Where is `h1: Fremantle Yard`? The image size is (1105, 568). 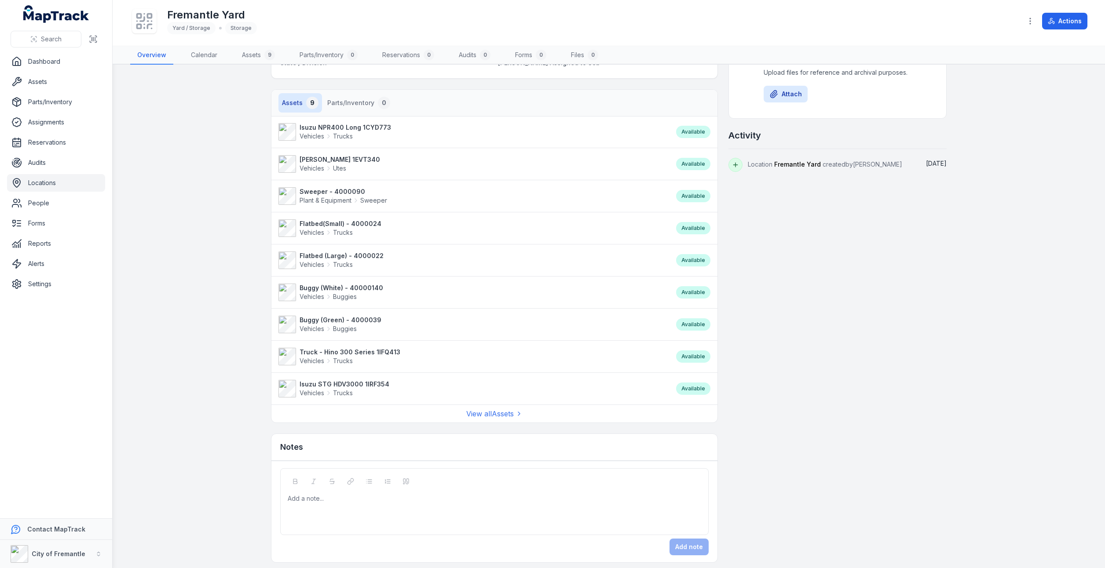 h1: Fremantle Yard is located at coordinates (212, 15).